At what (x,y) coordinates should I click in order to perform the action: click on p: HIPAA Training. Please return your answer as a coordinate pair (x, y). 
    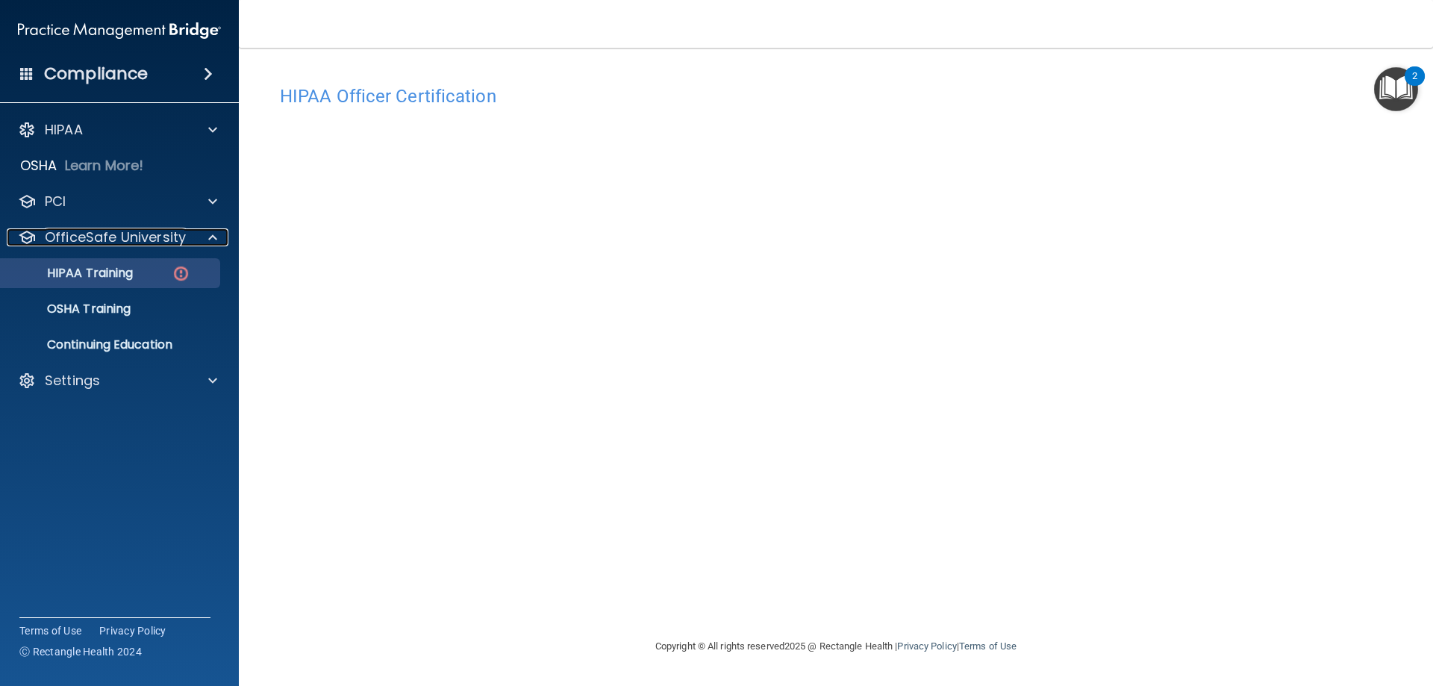
    Looking at the image, I should click on (71, 273).